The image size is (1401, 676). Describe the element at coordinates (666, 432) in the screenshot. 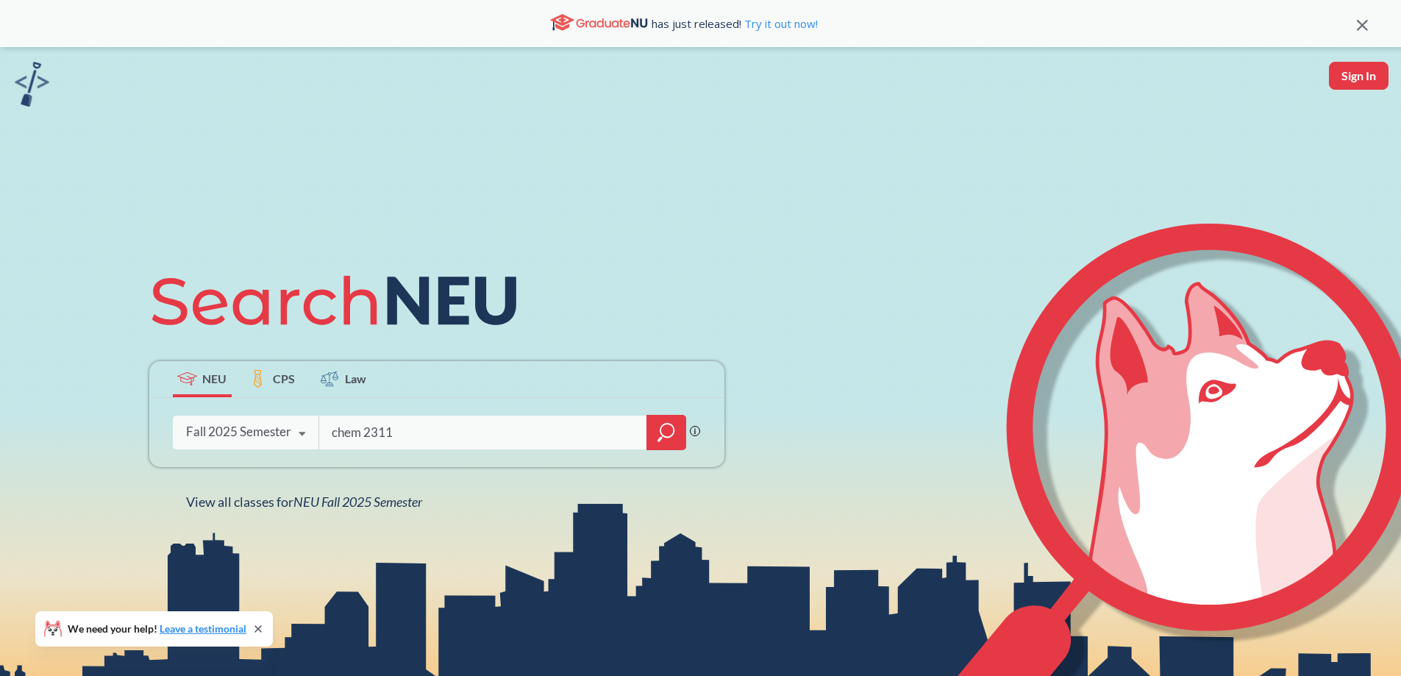

I see `svg: magnifying glass` at that location.